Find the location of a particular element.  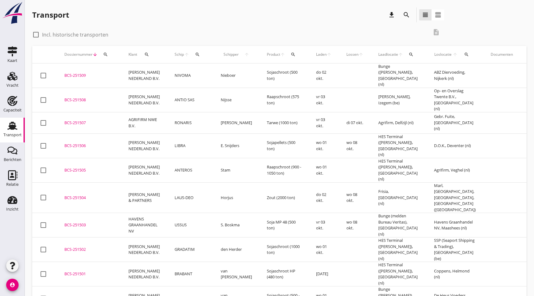

td: ABZ Diervoeding, Nijkerk (nl) is located at coordinates (454, 75).